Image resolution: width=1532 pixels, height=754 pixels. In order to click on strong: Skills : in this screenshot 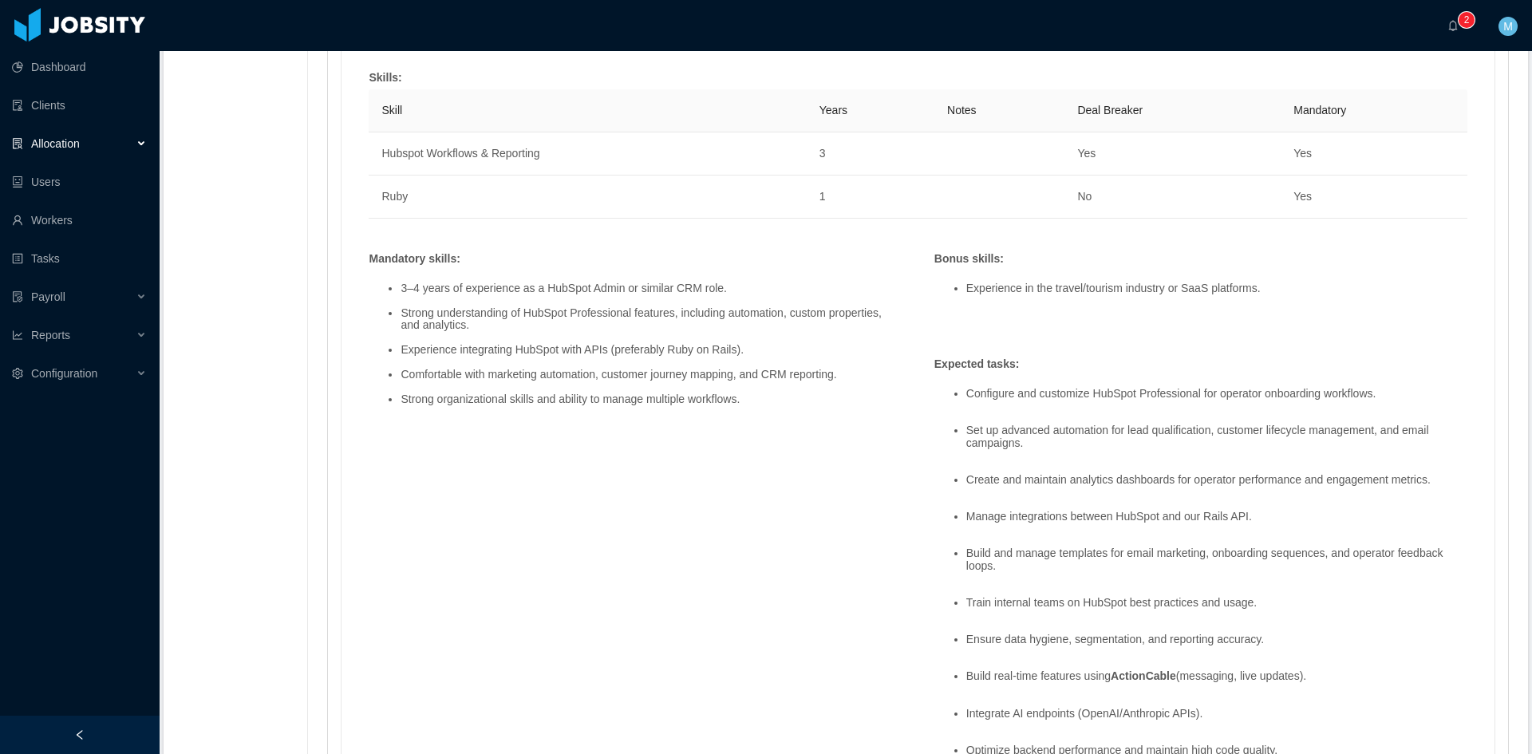, I will do `click(385, 77)`.